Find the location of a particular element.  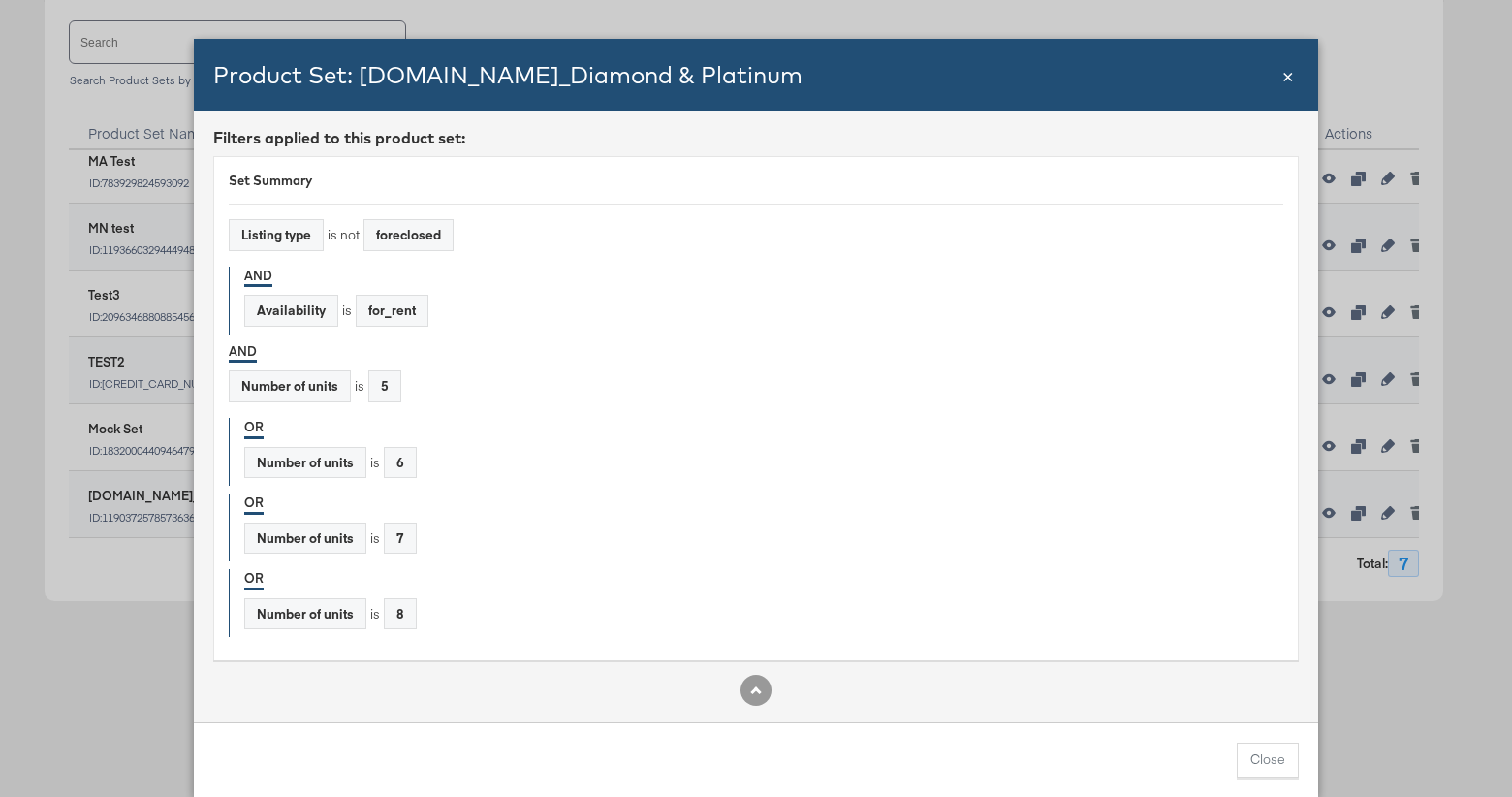

div: Rule Spec is located at coordinates (756, 417).